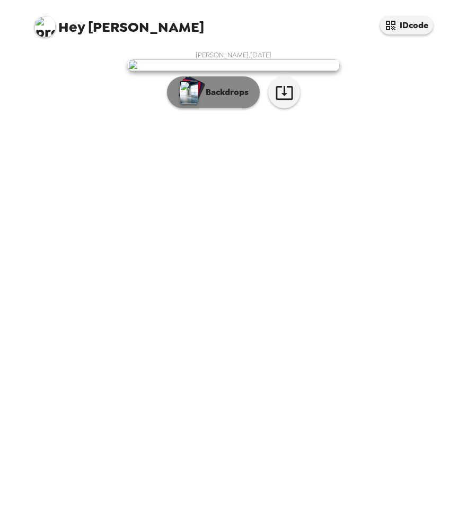 The width and height of the screenshot is (467, 511). Describe the element at coordinates (213, 92) in the screenshot. I see `button: Backdrops` at that location.